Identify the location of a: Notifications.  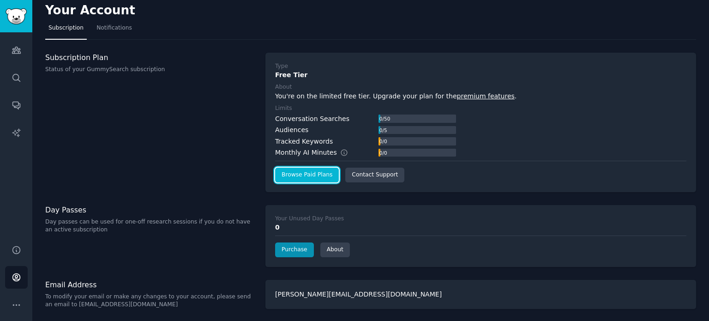
(114, 30).